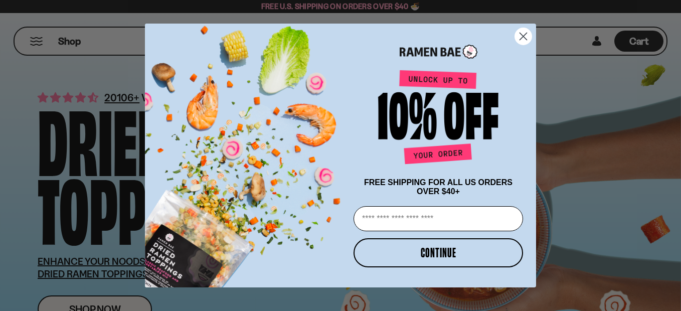 The width and height of the screenshot is (681, 311). I want to click on button: CONTINUE, so click(439, 253).